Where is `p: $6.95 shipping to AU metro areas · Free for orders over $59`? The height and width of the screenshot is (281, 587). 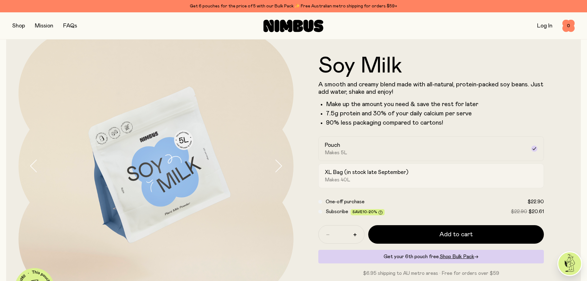
p: $6.95 shipping to AU metro areas · Free for orders over $59 is located at coordinates (431, 273).